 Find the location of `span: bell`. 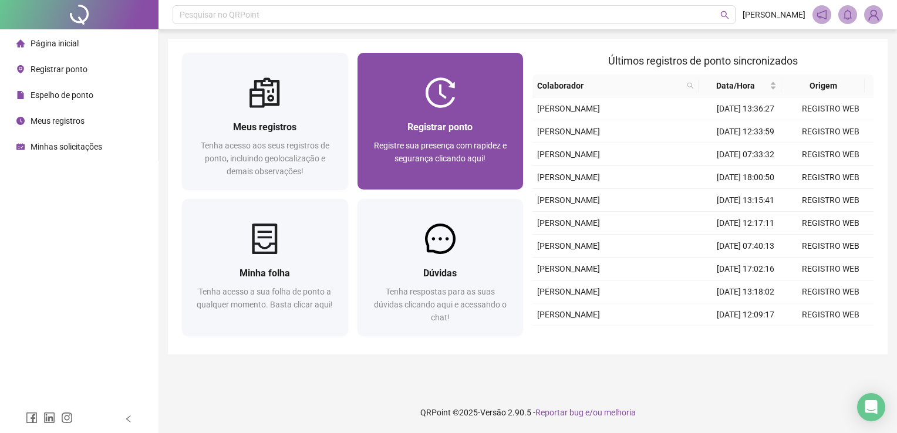

span: bell is located at coordinates (848, 15).